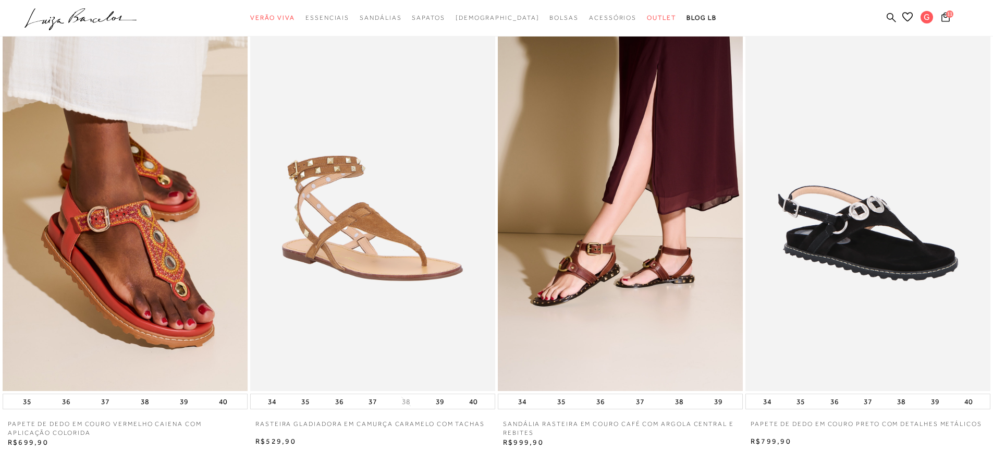  What do you see at coordinates (620, 428) in the screenshot?
I see `p: SANDÁLIA RASTEIRA EM COURO CAFÉ COM ARGOLA CENTRAL E REBITES` at bounding box center [620, 428].